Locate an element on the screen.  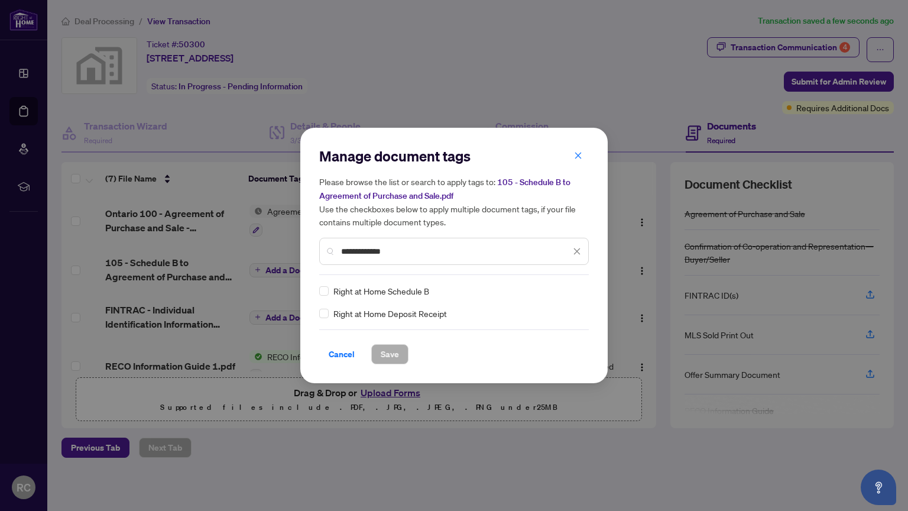
span: Right at Home Schedule B is located at coordinates (381, 291).